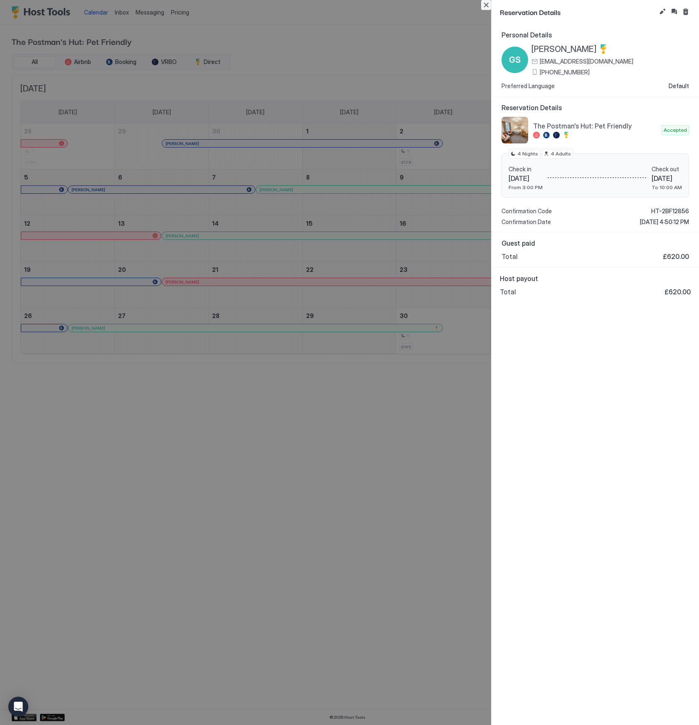 The image size is (699, 725). I want to click on span: GS, so click(515, 60).